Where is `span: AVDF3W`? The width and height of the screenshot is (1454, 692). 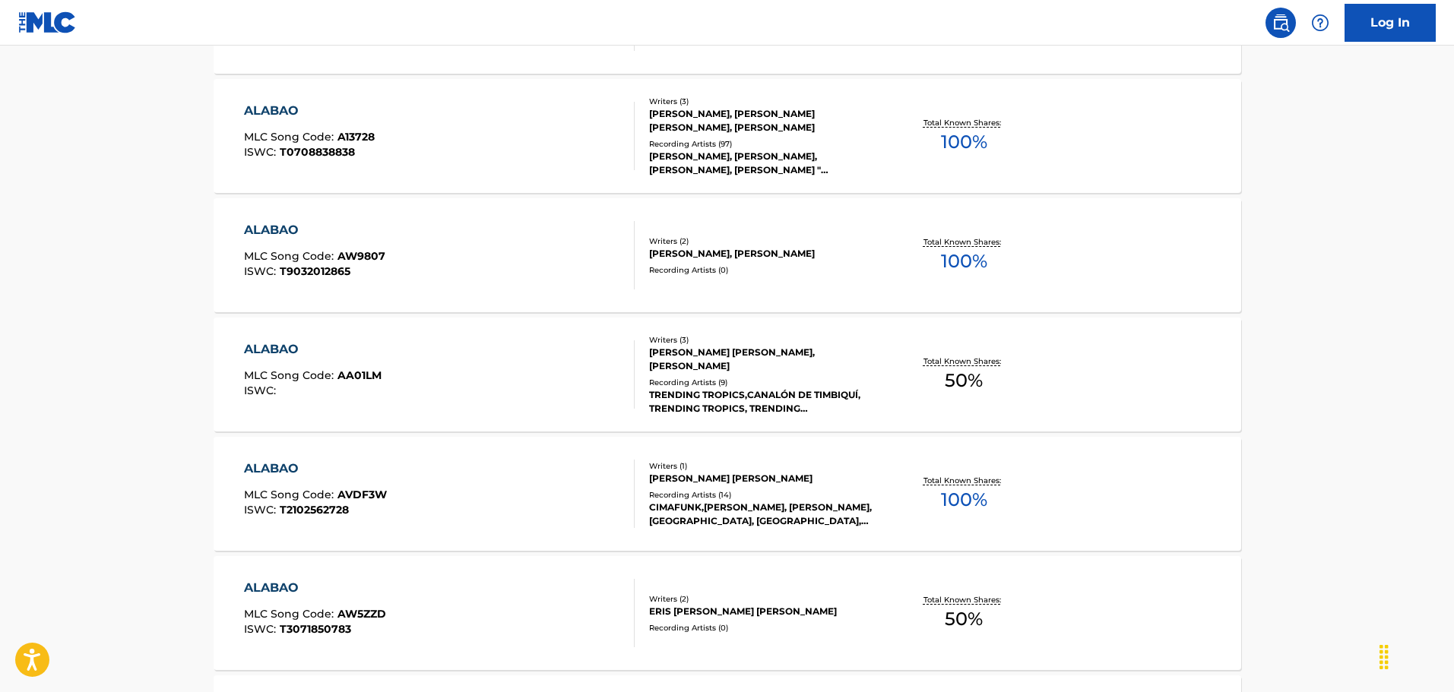
span: AVDF3W is located at coordinates (362, 495).